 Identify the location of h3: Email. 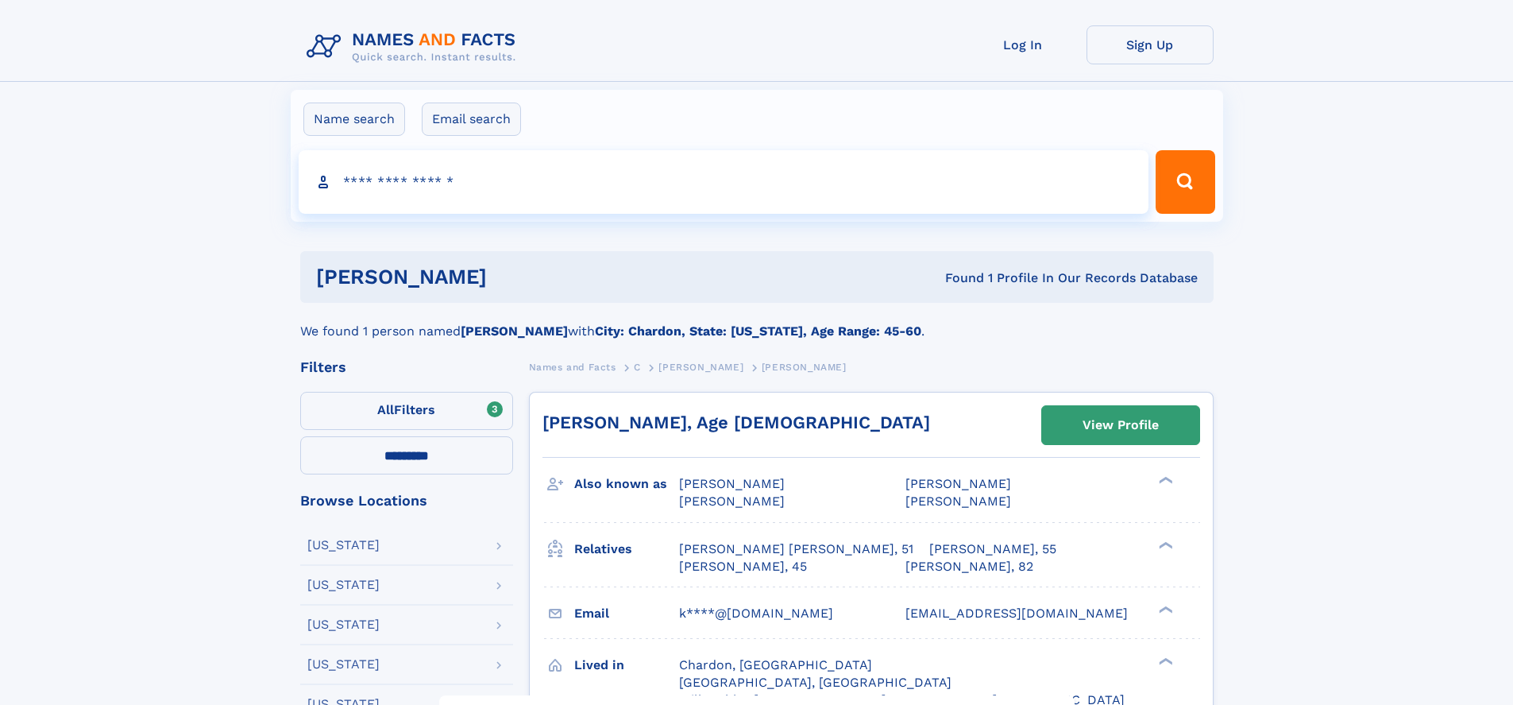
(627, 613).